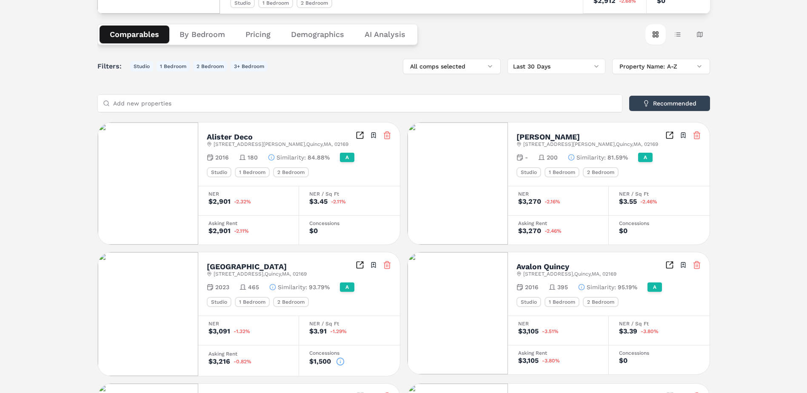 This screenshot has width=807, height=393. What do you see at coordinates (562, 287) in the screenshot?
I see `span: 395` at bounding box center [562, 287].